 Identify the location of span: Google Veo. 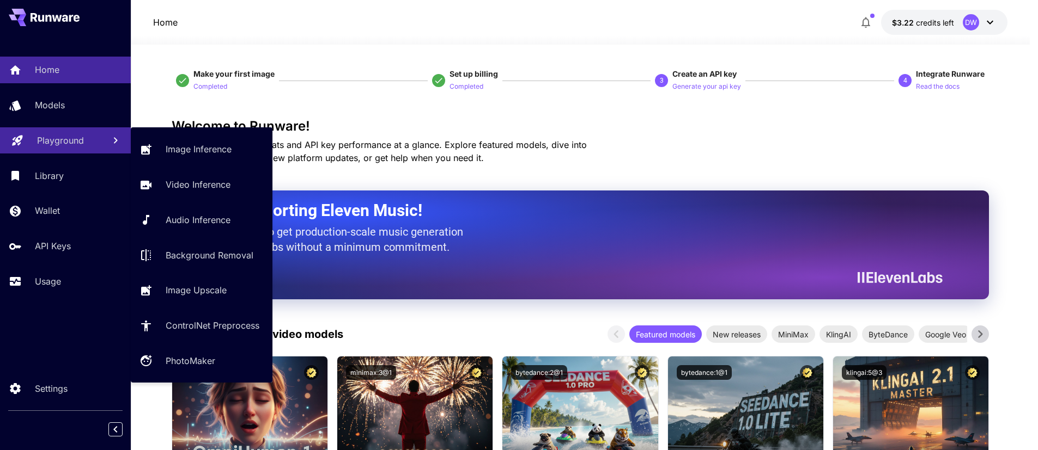
(945, 334).